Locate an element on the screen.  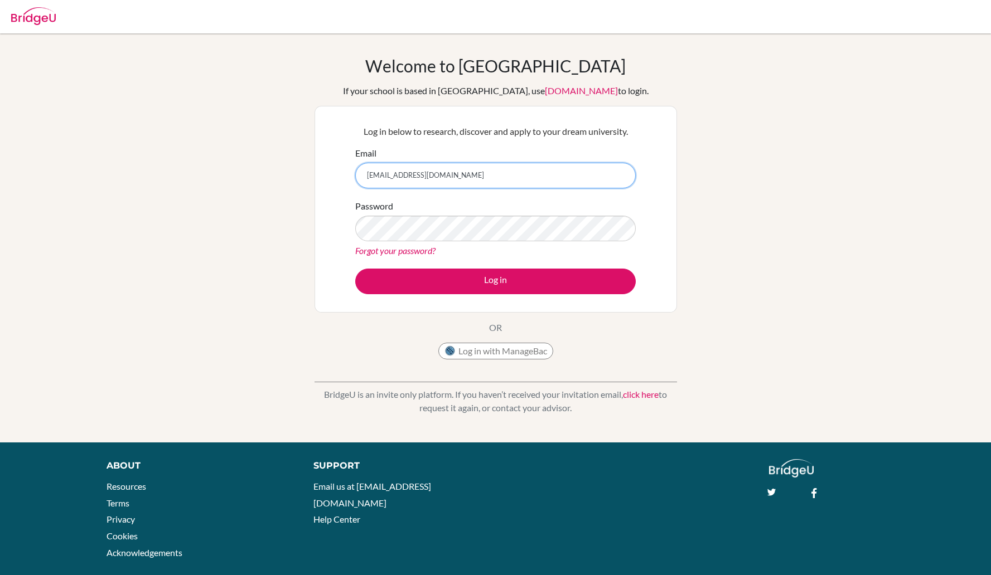
div: Support is located at coordinates (398, 466).